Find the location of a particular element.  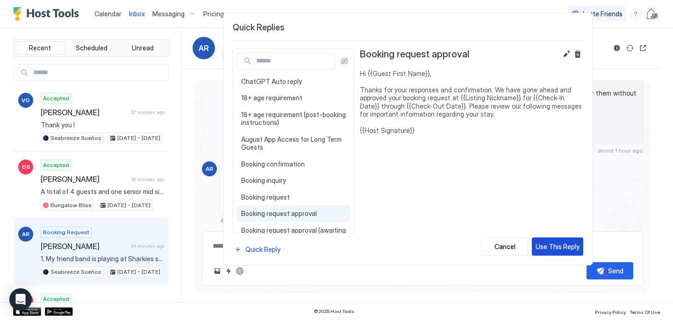

span: Quick Replies is located at coordinates (408, 28).